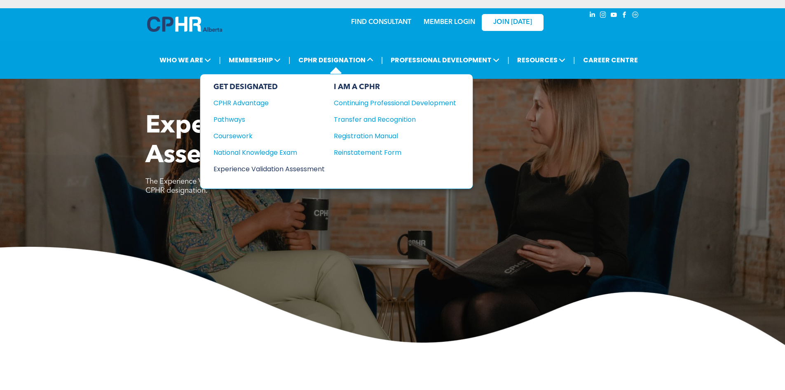  I want to click on span: PROFESSIONAL DEVELOPMENT, so click(445, 60).